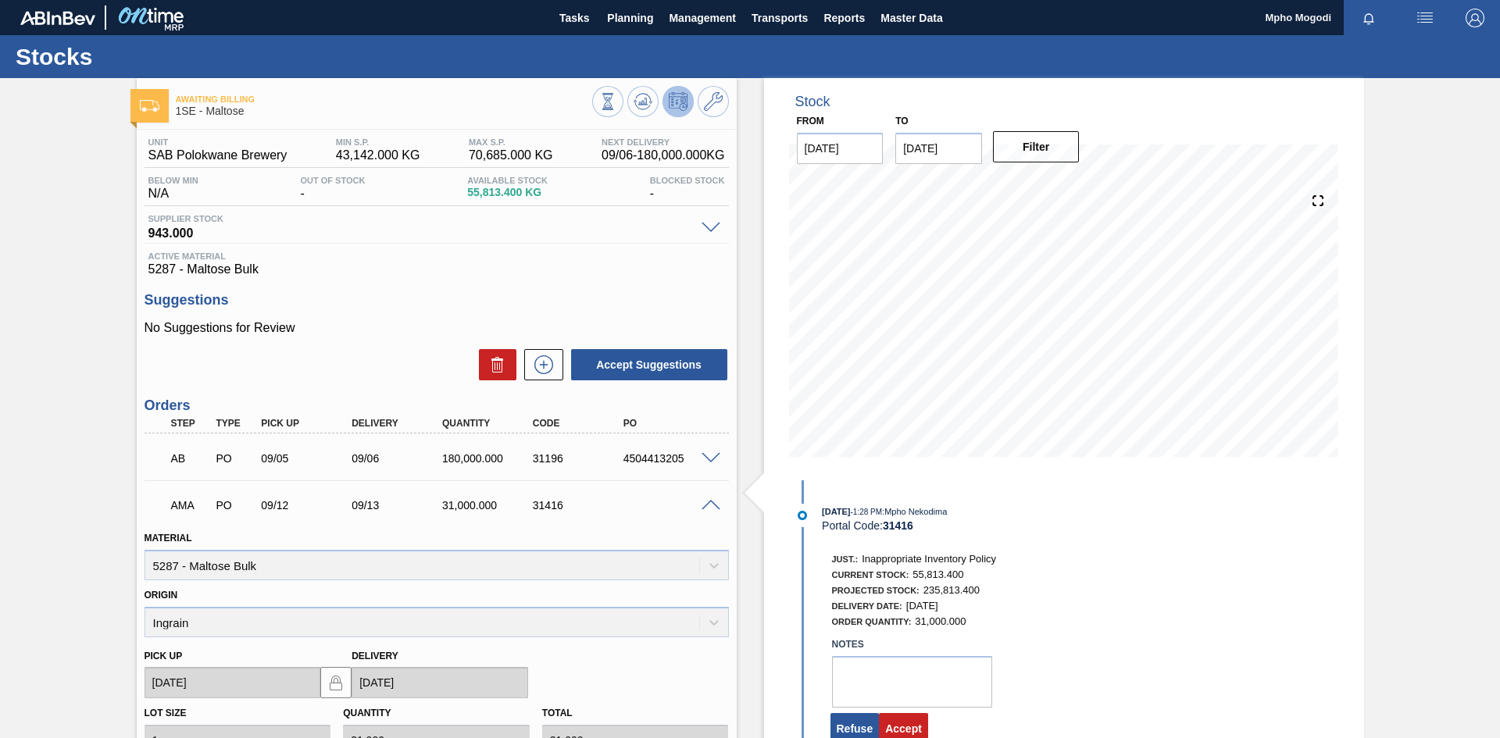 The image size is (1500, 738). What do you see at coordinates (702, 18) in the screenshot?
I see `span: Management` at bounding box center [702, 18].